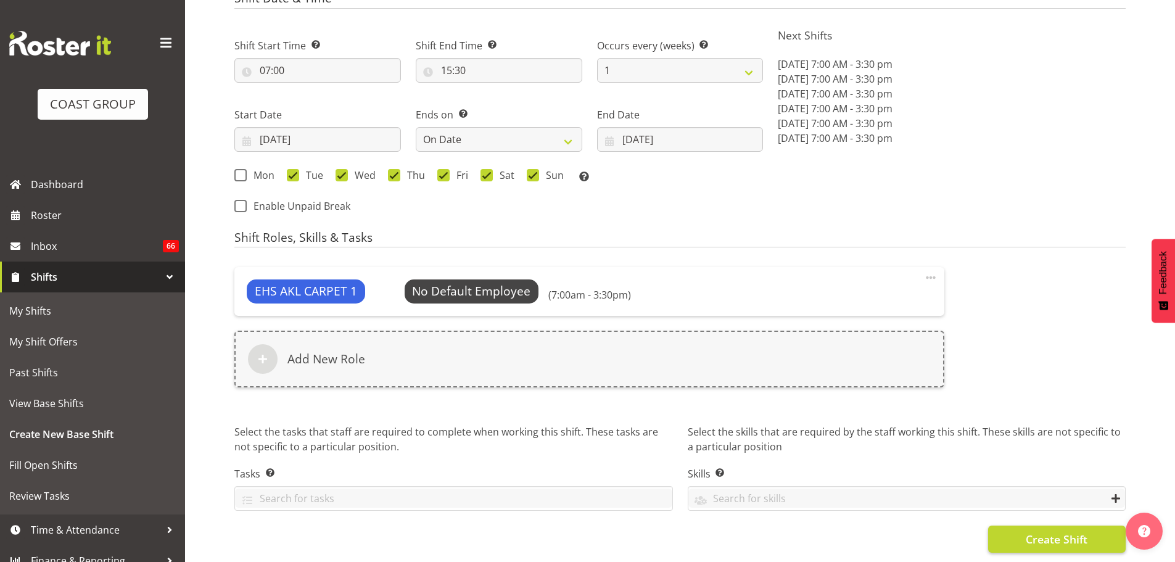 This screenshot has height=562, width=1175. I want to click on span: No Default Employee, so click(471, 291).